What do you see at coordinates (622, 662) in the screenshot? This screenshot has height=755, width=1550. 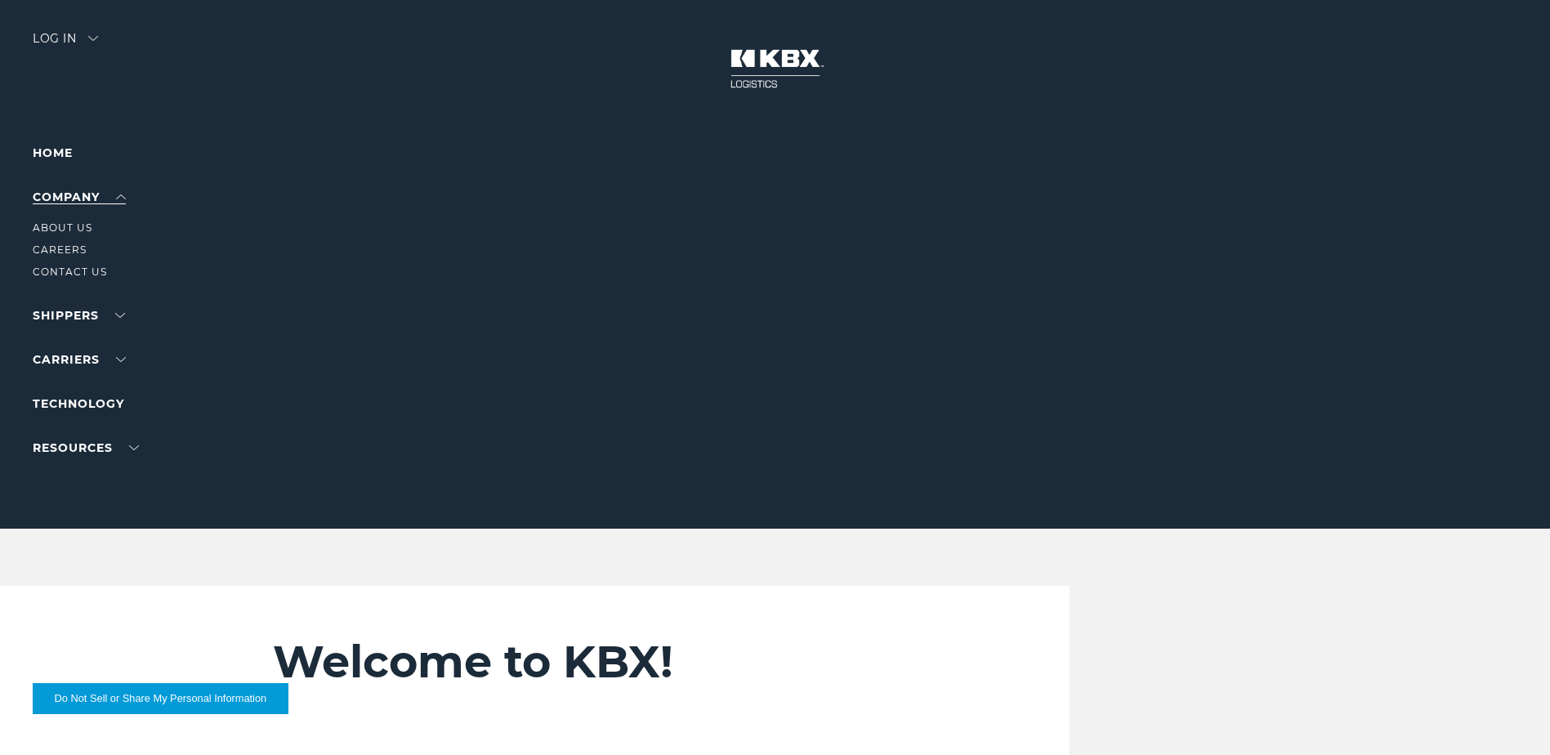 I see `h2: Welcome to KBX!` at bounding box center [622, 662].